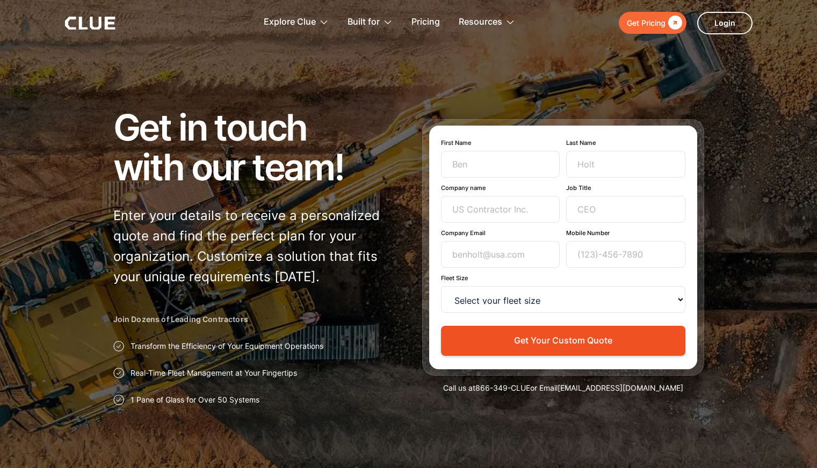 Image resolution: width=817 pixels, height=468 pixels. Describe the element at coordinates (646, 23) in the screenshot. I see `div: Get Pricing` at that location.